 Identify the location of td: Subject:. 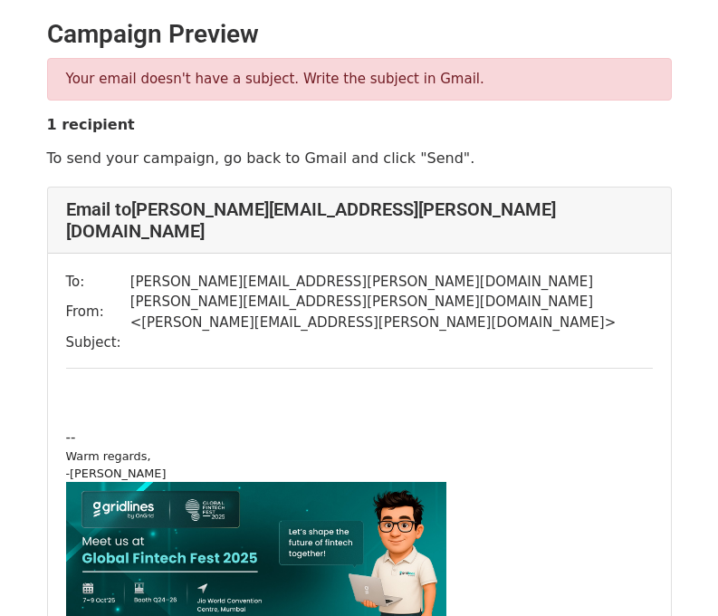
(98, 342).